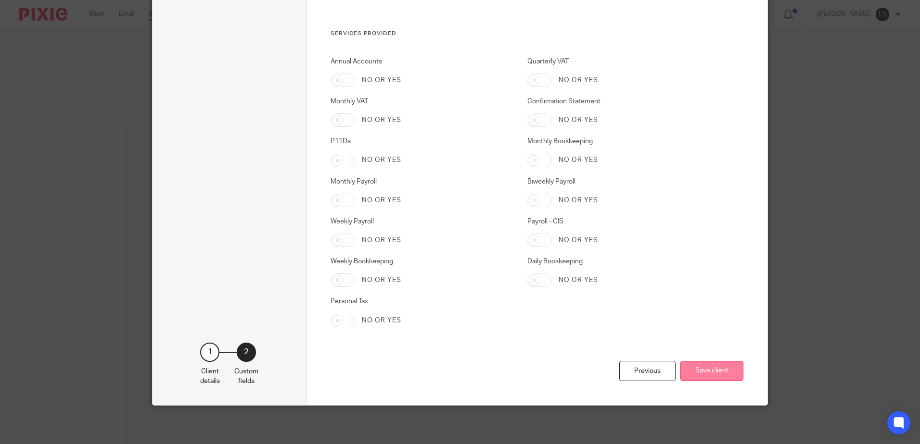  Describe the element at coordinates (618, 222) in the screenshot. I see `label: Payroll - CIS` at that location.